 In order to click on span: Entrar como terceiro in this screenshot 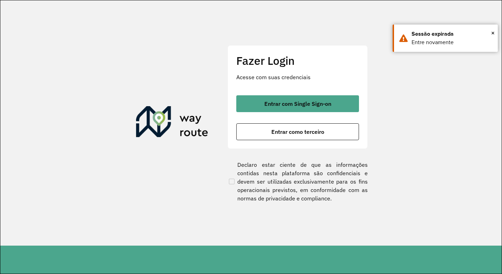, I will do `click(298, 132)`.